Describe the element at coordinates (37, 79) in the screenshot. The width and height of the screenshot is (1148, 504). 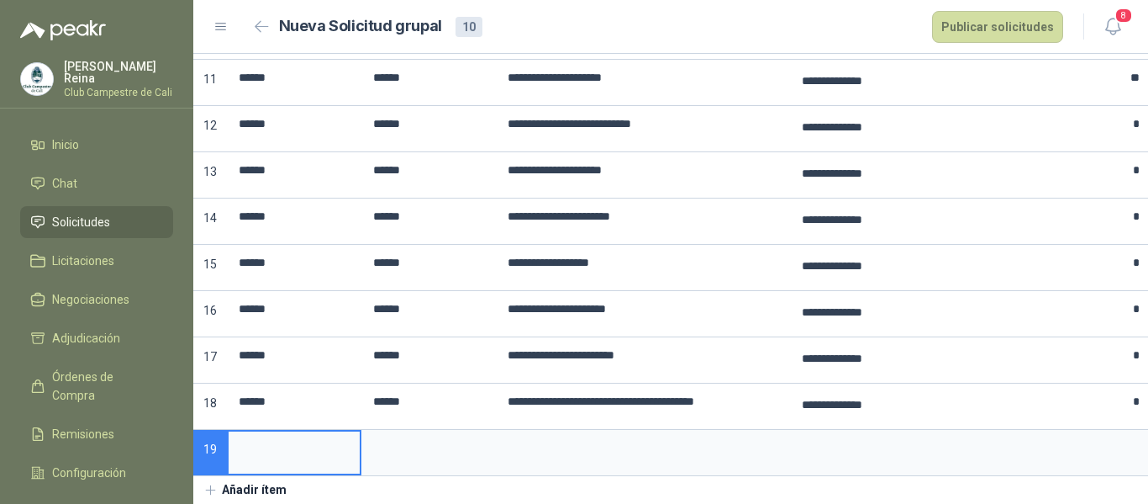
I see `img: Company Logo` at that location.